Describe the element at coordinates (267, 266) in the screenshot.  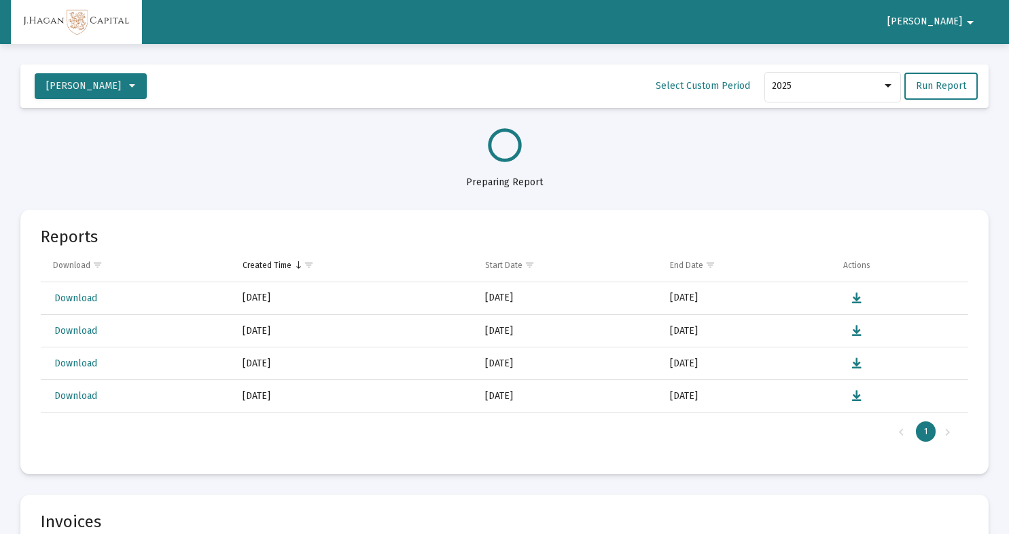
I see `div: Created Time` at that location.